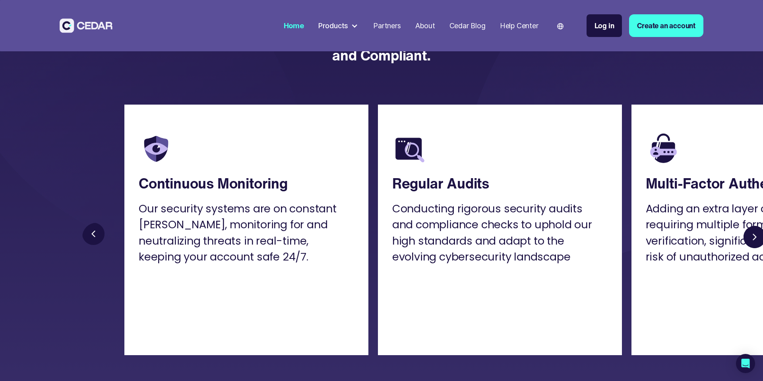  What do you see at coordinates (468, 25) in the screenshot?
I see `a: Cedar Blog` at bounding box center [468, 25].